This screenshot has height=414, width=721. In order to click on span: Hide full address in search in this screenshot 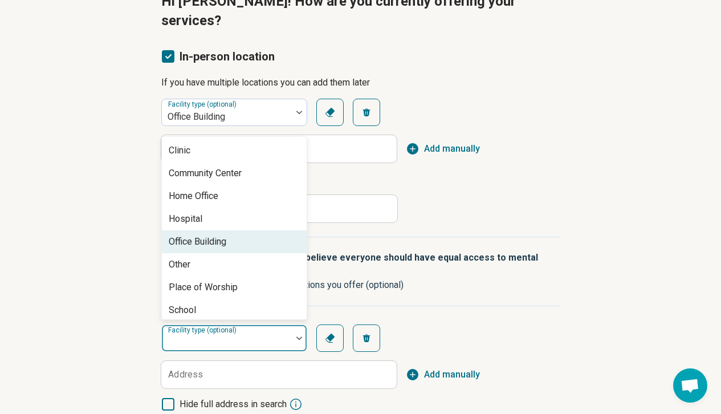, I will do `click(233, 404)`.